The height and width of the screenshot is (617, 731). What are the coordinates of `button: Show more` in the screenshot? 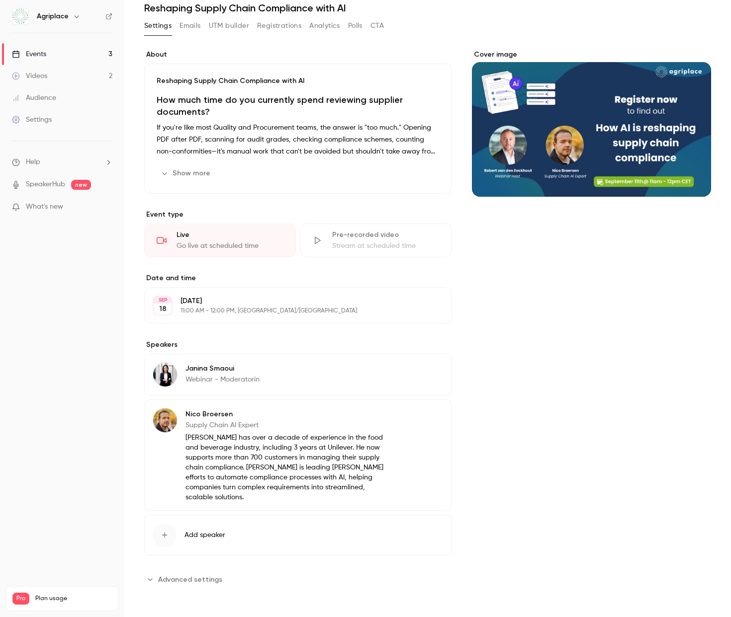 It's located at (186, 173).